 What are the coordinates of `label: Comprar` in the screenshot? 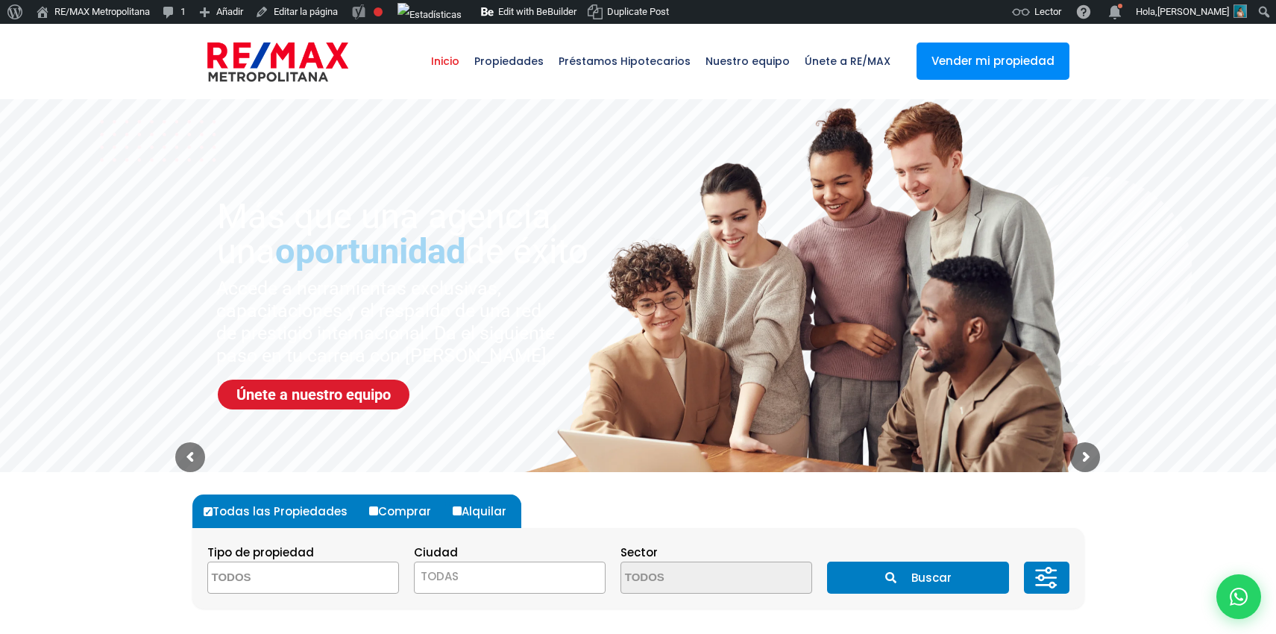 It's located at (406, 511).